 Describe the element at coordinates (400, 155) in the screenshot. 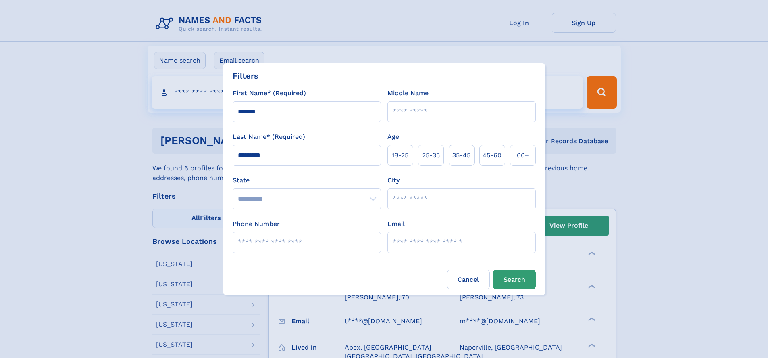

I see `span: 18‑25` at that location.